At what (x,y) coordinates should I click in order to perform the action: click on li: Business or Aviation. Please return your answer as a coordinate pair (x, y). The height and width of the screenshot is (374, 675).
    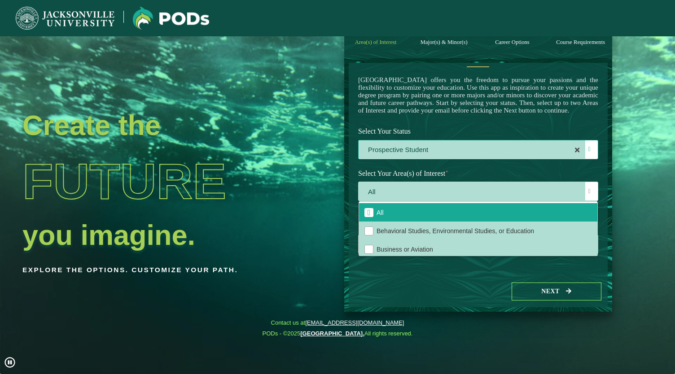
    Looking at the image, I should click on (478, 249).